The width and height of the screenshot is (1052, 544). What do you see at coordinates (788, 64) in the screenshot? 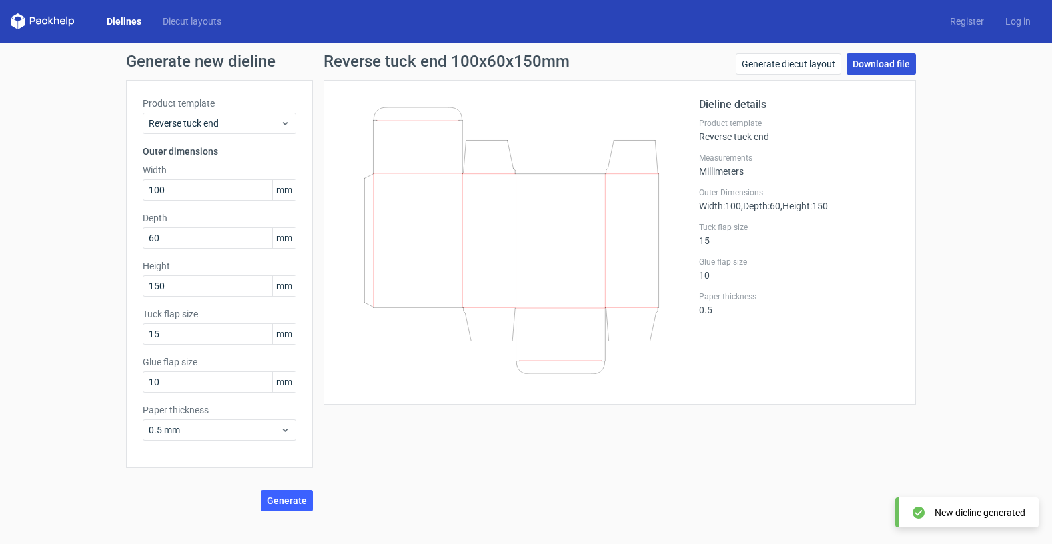
I see `a: Generate diecut layout` at bounding box center [788, 64].